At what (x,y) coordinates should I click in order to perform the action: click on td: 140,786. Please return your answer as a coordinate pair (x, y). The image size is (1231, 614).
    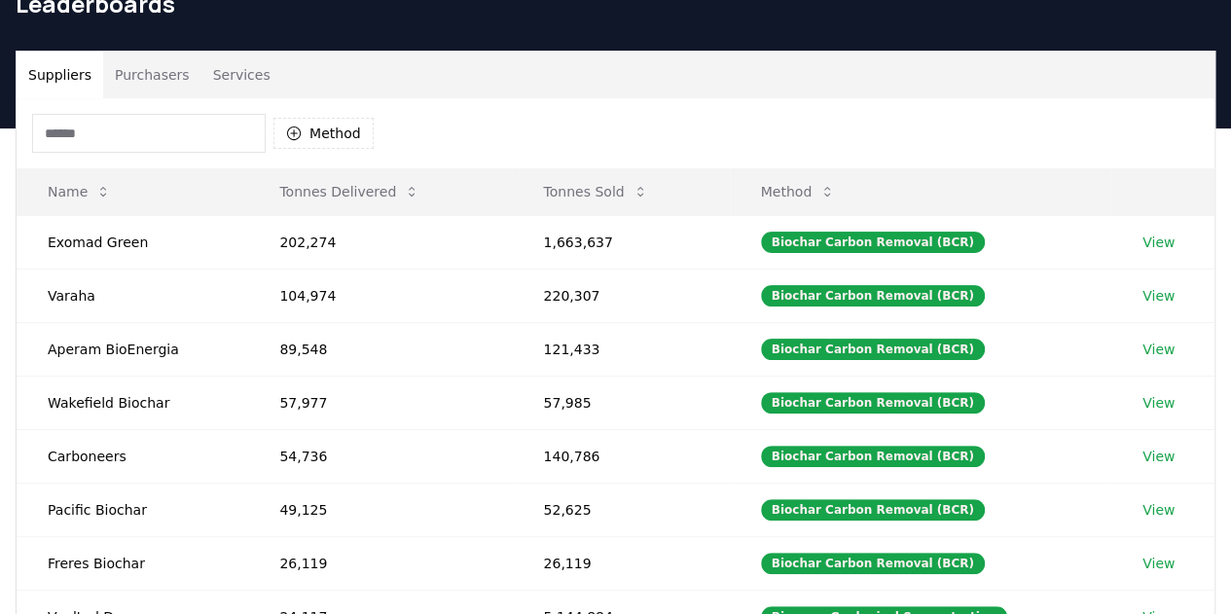
    Looking at the image, I should click on (620, 456).